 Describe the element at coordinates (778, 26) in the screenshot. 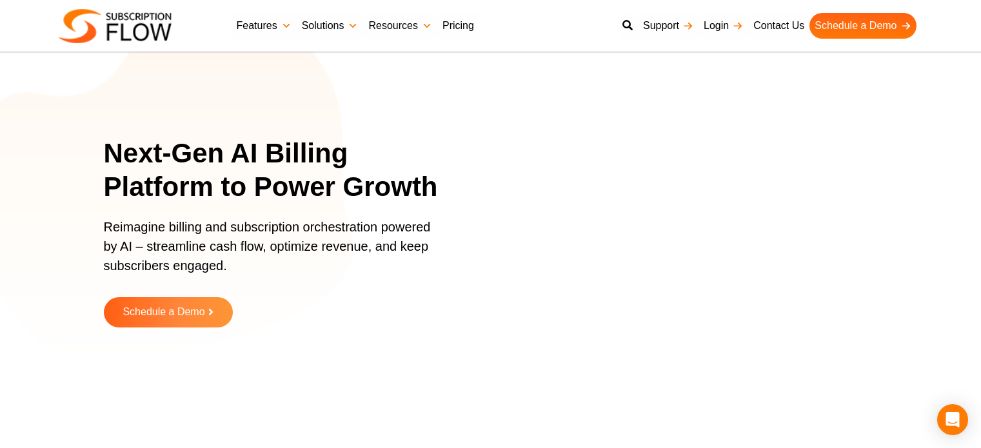

I see `a: Contact Us` at that location.